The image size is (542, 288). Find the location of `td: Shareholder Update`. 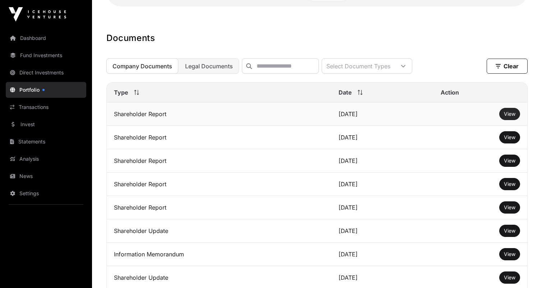

td: Shareholder Update is located at coordinates (219, 231).